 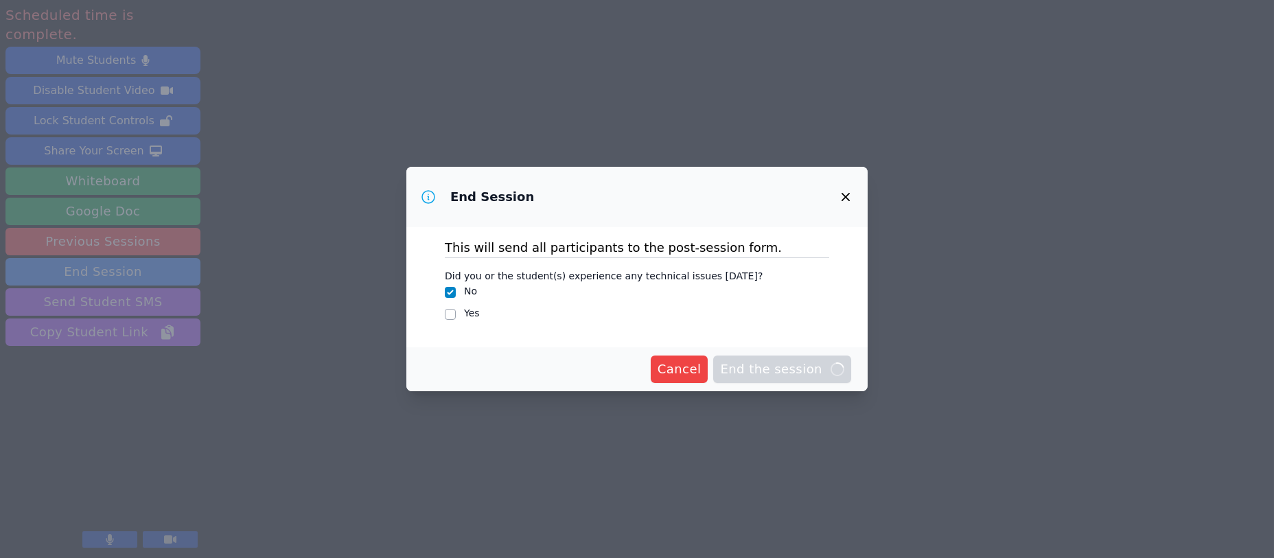 What do you see at coordinates (637, 248) in the screenshot?
I see `p: This will send all participants to the post-session form.` at bounding box center [637, 248].